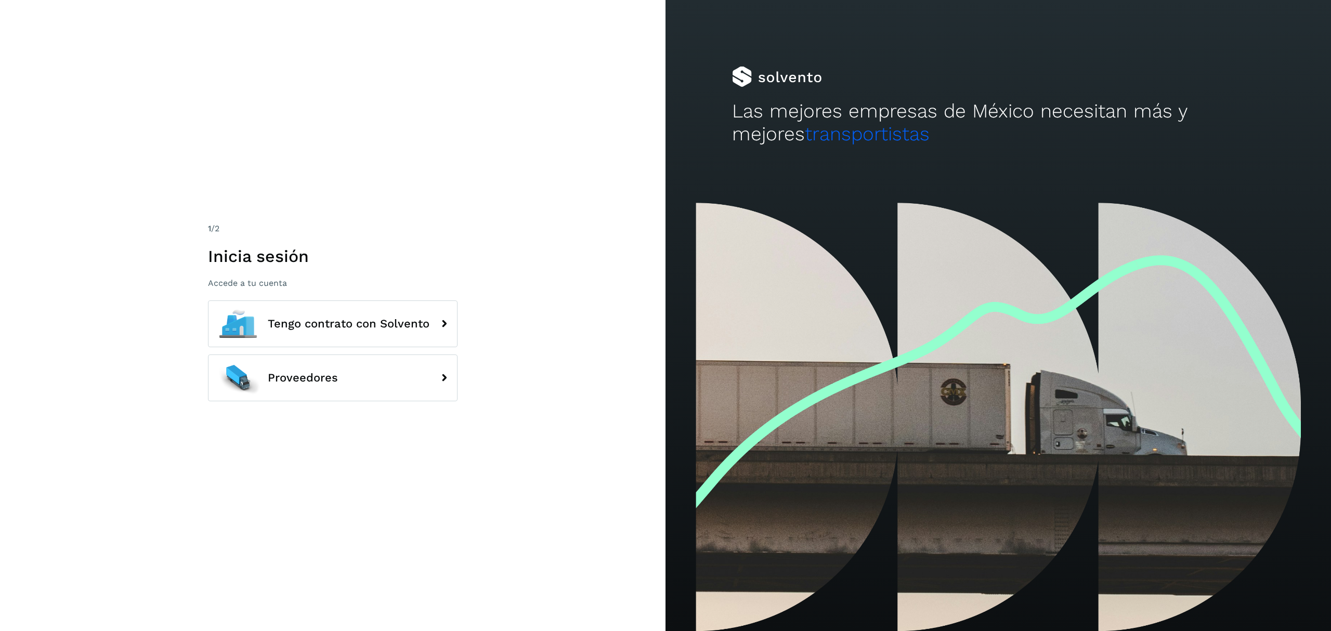 The height and width of the screenshot is (631, 1331). What do you see at coordinates (333, 256) in the screenshot?
I see `h1: Inicia sesión` at bounding box center [333, 256].